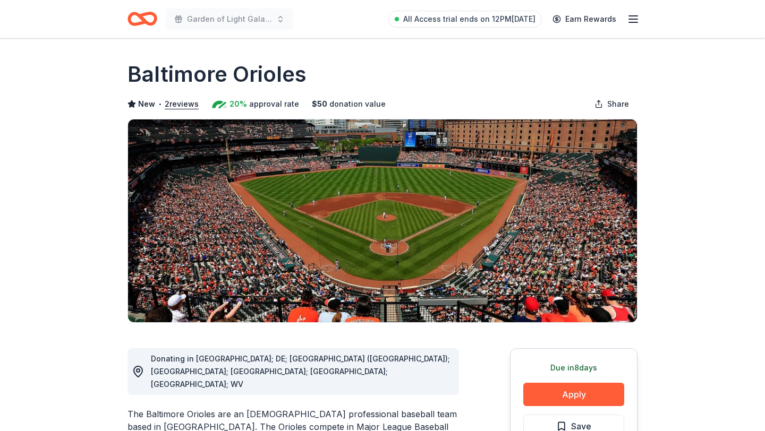 This screenshot has height=431, width=765. What do you see at coordinates (611, 104) in the screenshot?
I see `button: Share` at bounding box center [611, 104].